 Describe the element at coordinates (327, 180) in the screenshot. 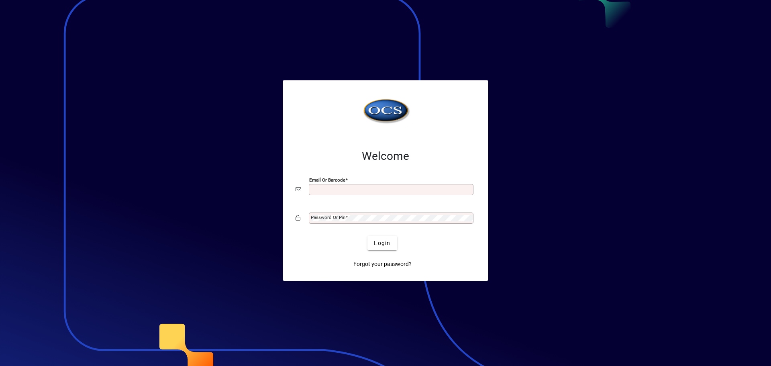

I see `mat-label: Email or Barcode` at that location.